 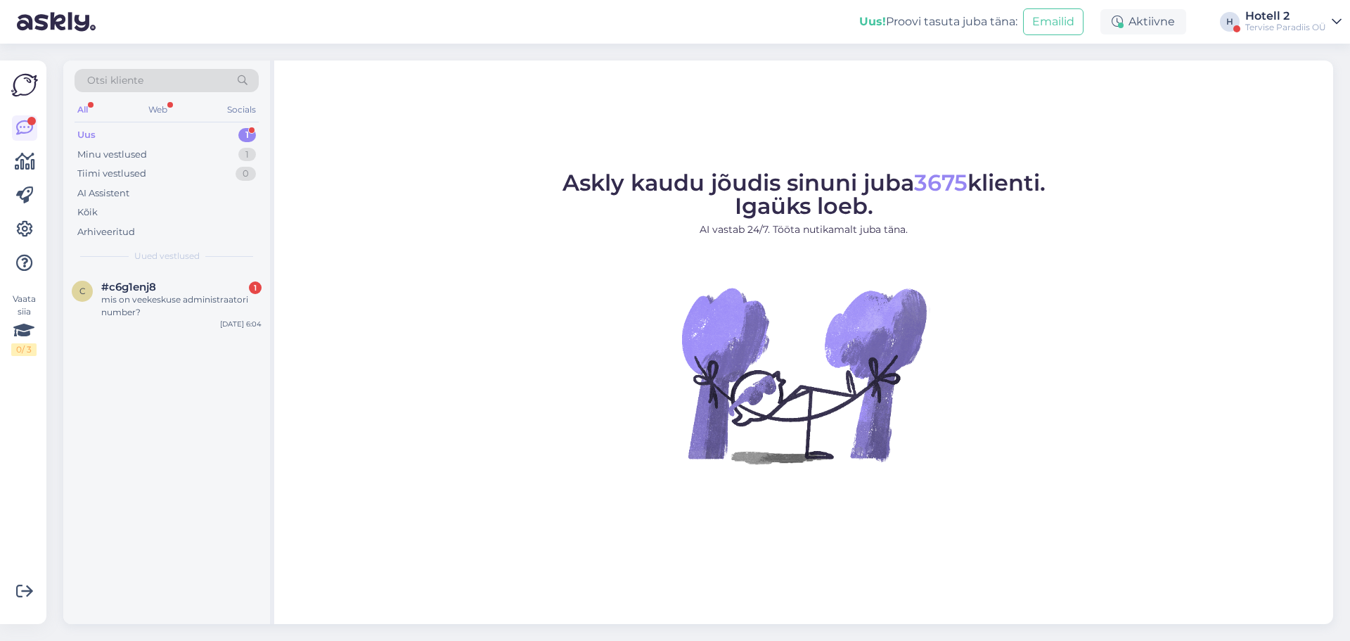 I want to click on span: c, so click(x=82, y=290).